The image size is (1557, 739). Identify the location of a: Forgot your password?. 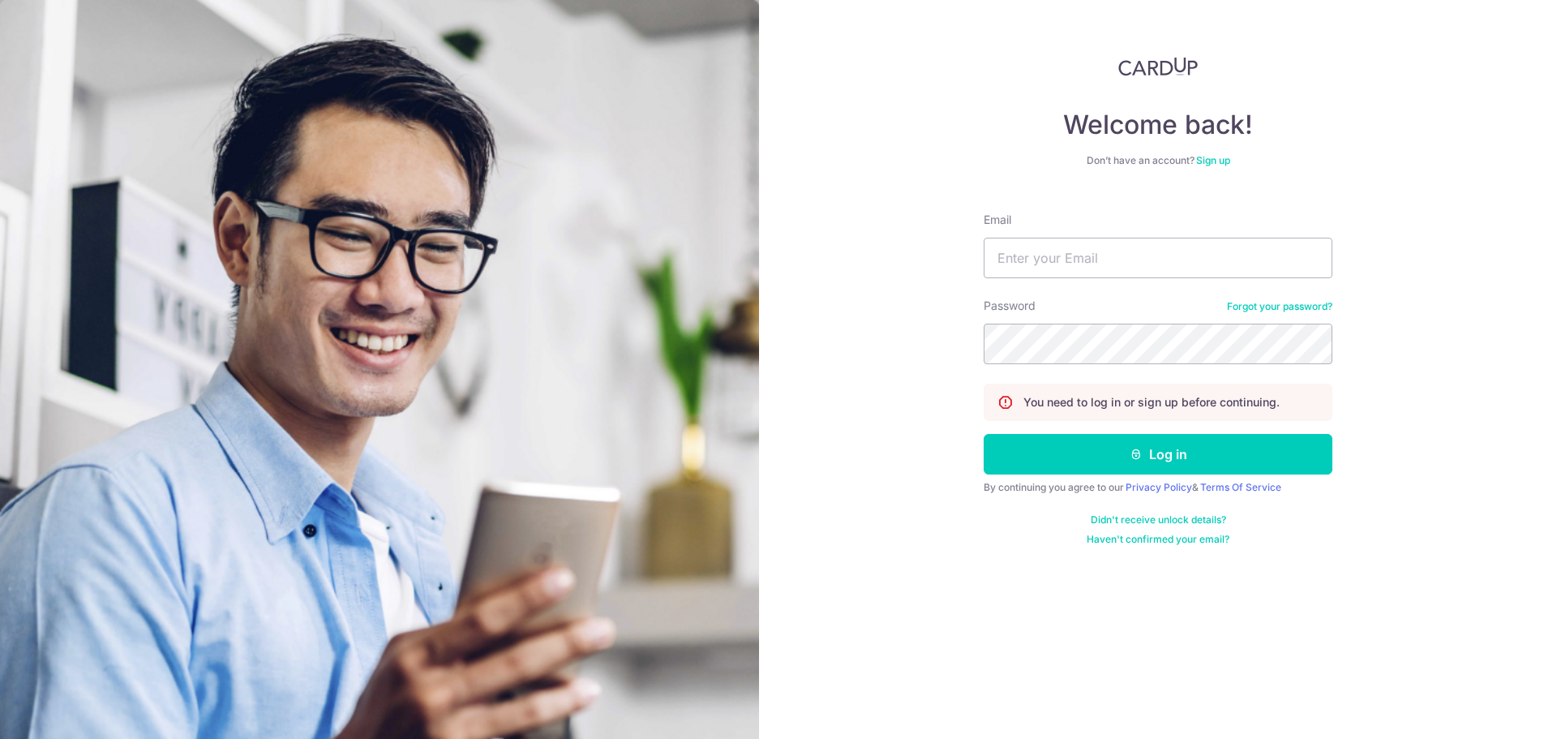
(1279, 306).